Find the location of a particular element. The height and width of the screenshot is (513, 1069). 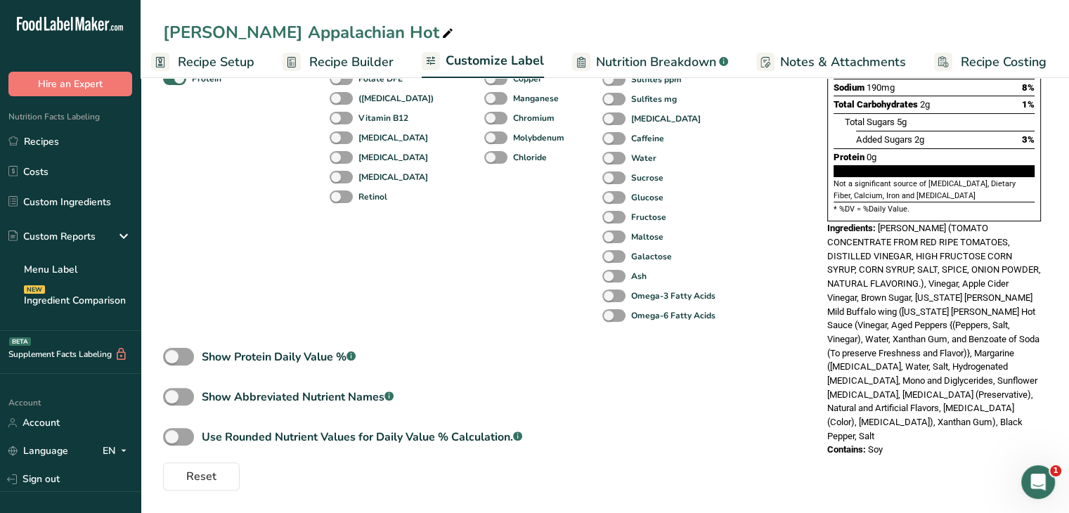

b: Caffeine is located at coordinates (647, 138).